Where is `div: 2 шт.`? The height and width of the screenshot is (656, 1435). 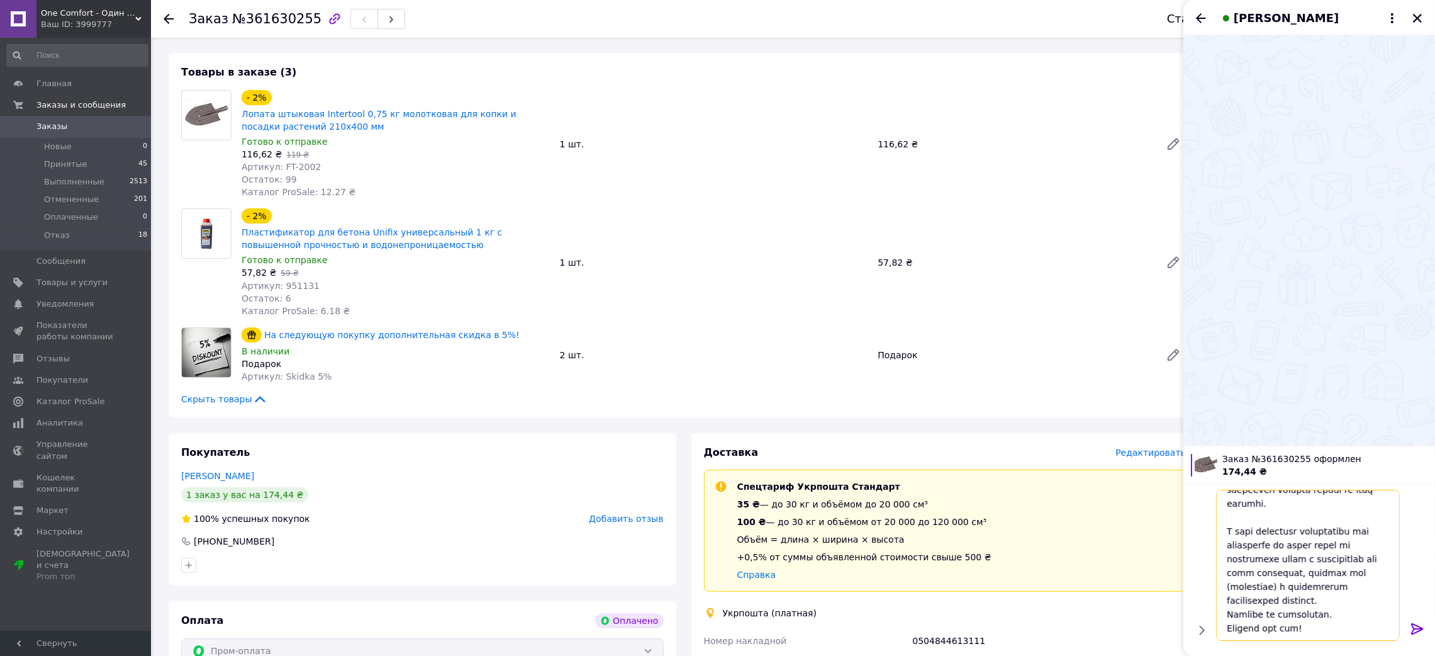
div: 2 шт. is located at coordinates (714, 355).